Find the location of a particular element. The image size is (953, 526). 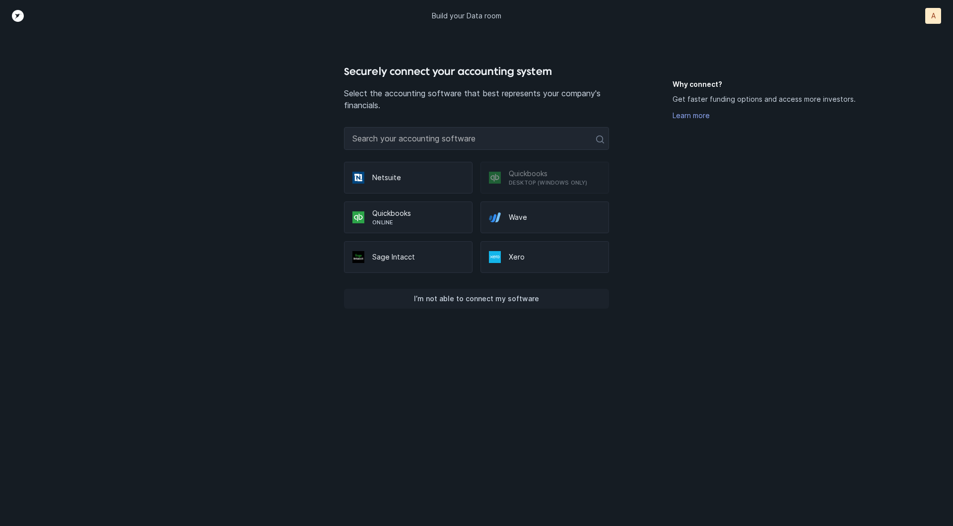

div: QuickbooksOnline is located at coordinates (408, 217).